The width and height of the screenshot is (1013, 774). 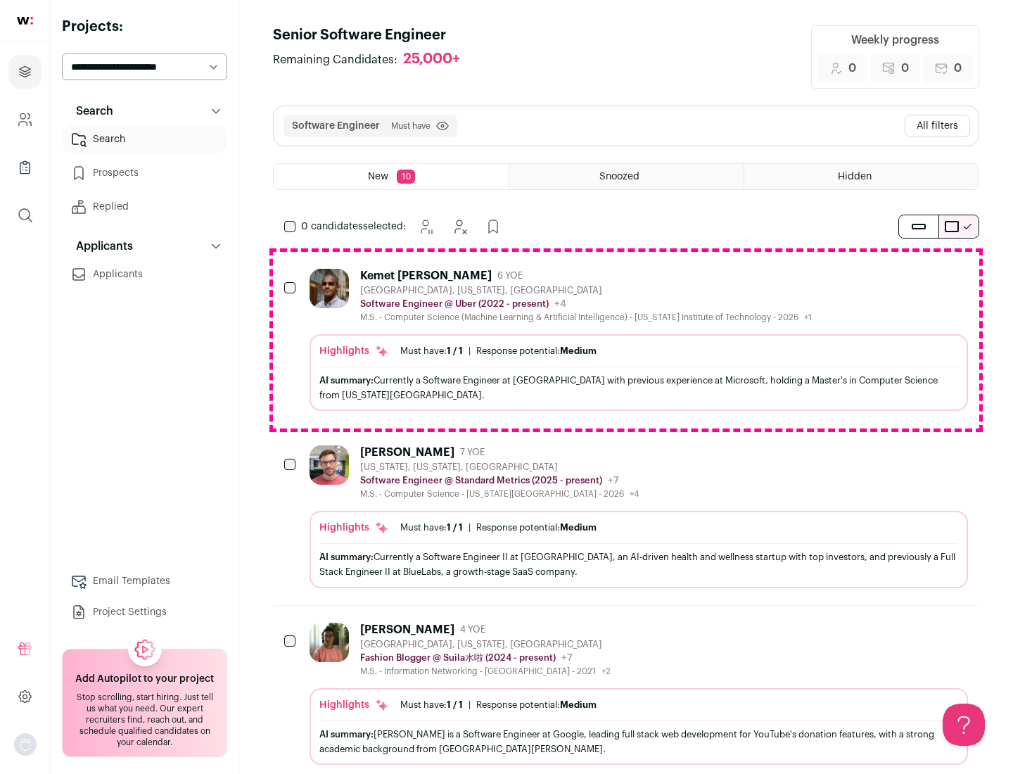 I want to click on a: Replied, so click(x=144, y=207).